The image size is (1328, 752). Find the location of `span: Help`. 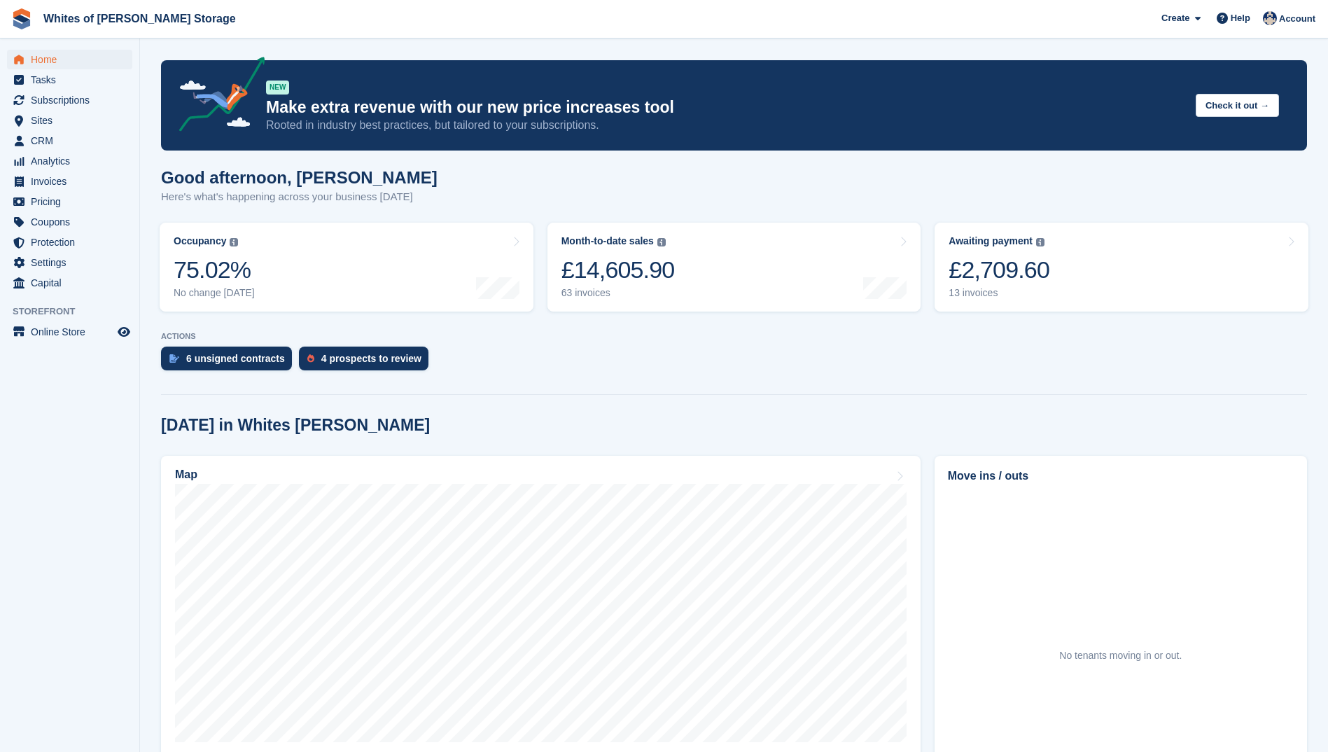

span: Help is located at coordinates (1240, 18).